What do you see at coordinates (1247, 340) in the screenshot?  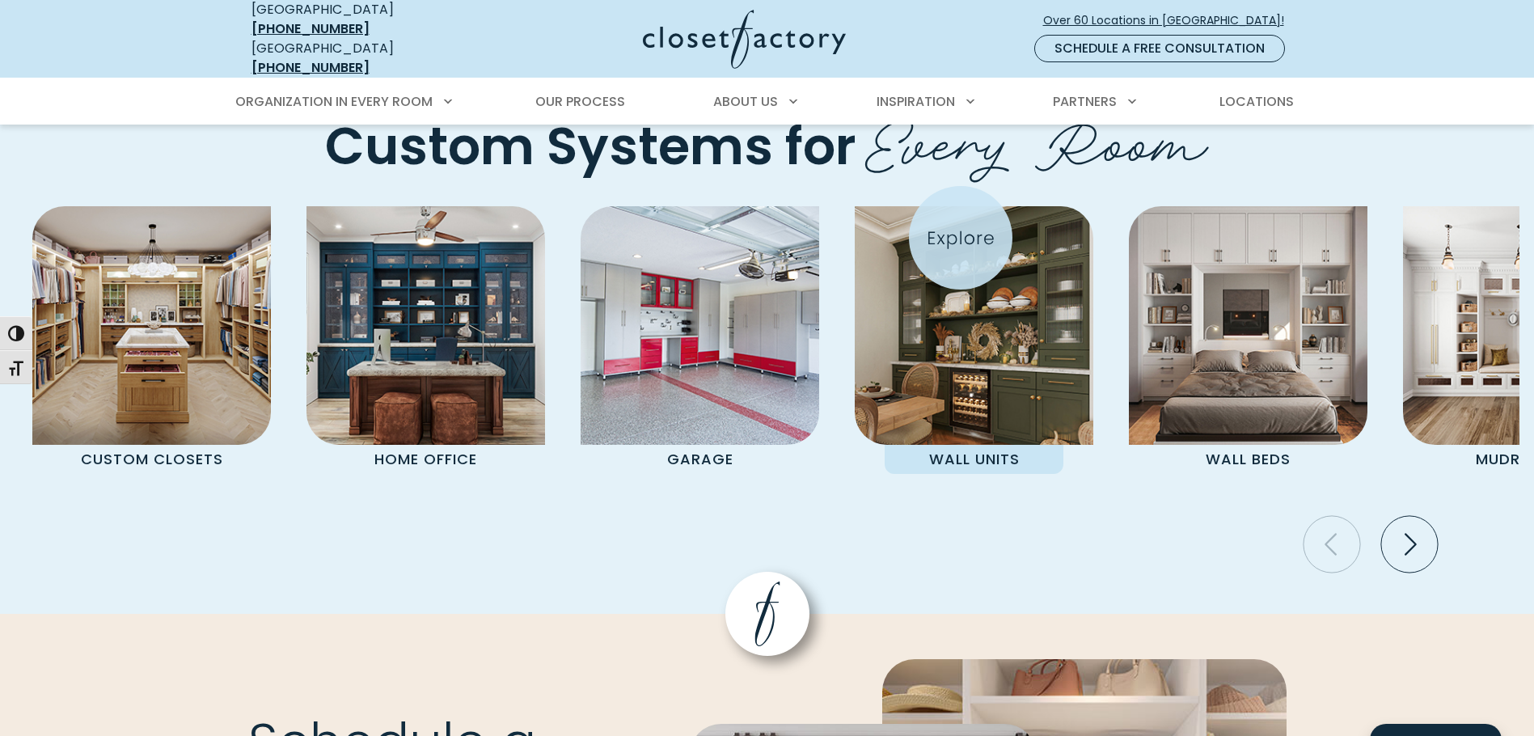 I see `a: Wall Bed Wall Beds` at bounding box center [1247, 340].